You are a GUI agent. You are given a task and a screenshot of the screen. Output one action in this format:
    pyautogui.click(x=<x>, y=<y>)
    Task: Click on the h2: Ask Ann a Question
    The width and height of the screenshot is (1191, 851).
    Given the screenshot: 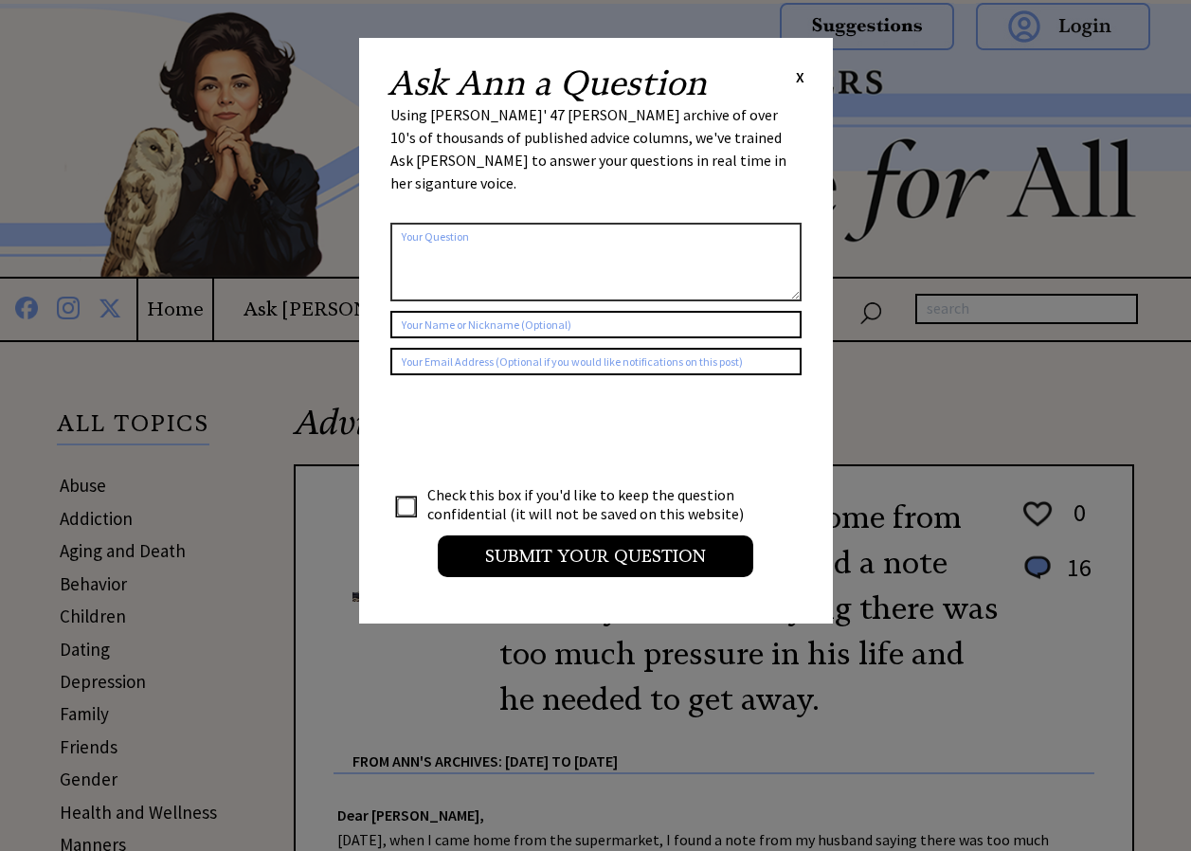 What is the action you would take?
    pyautogui.click(x=547, y=83)
    